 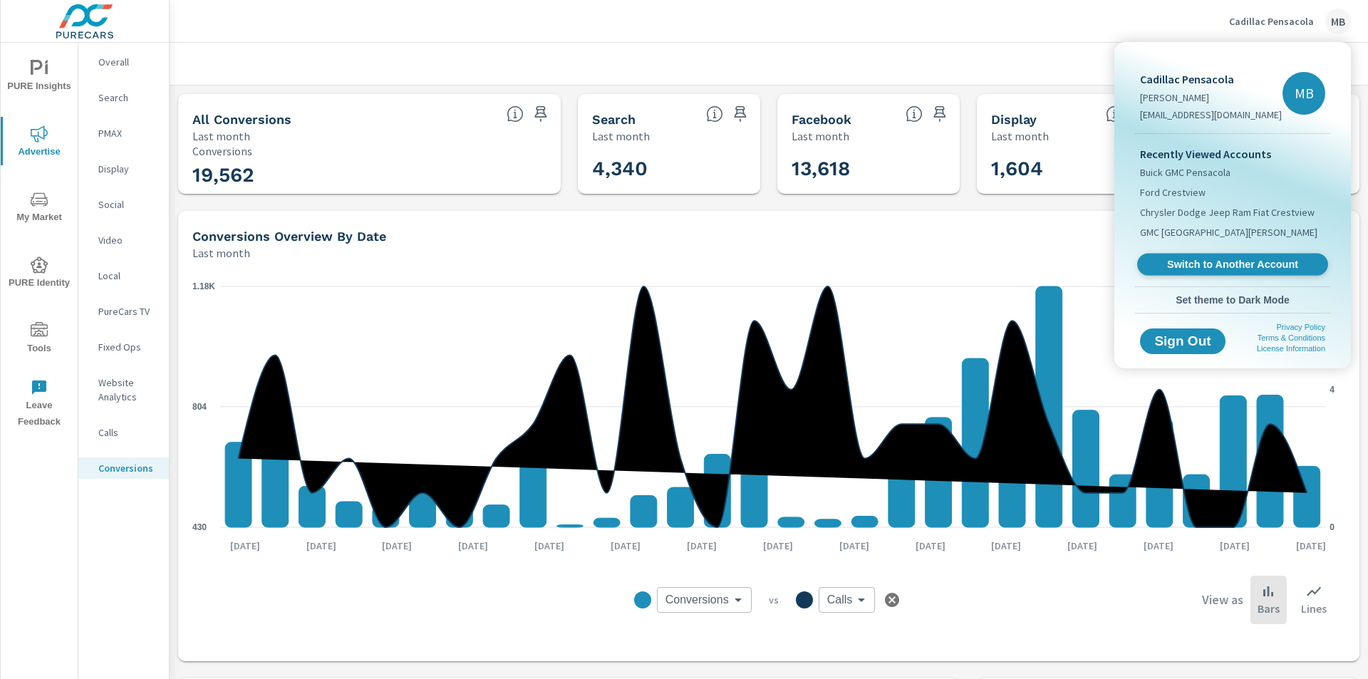 I want to click on a: License Information, so click(x=1291, y=348).